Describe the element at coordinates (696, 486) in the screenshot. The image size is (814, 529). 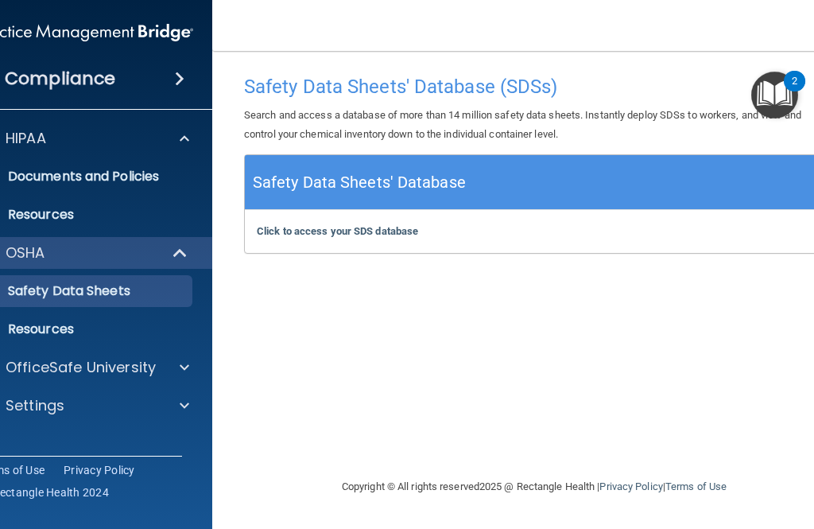
I see `a: Terms of Use` at that location.